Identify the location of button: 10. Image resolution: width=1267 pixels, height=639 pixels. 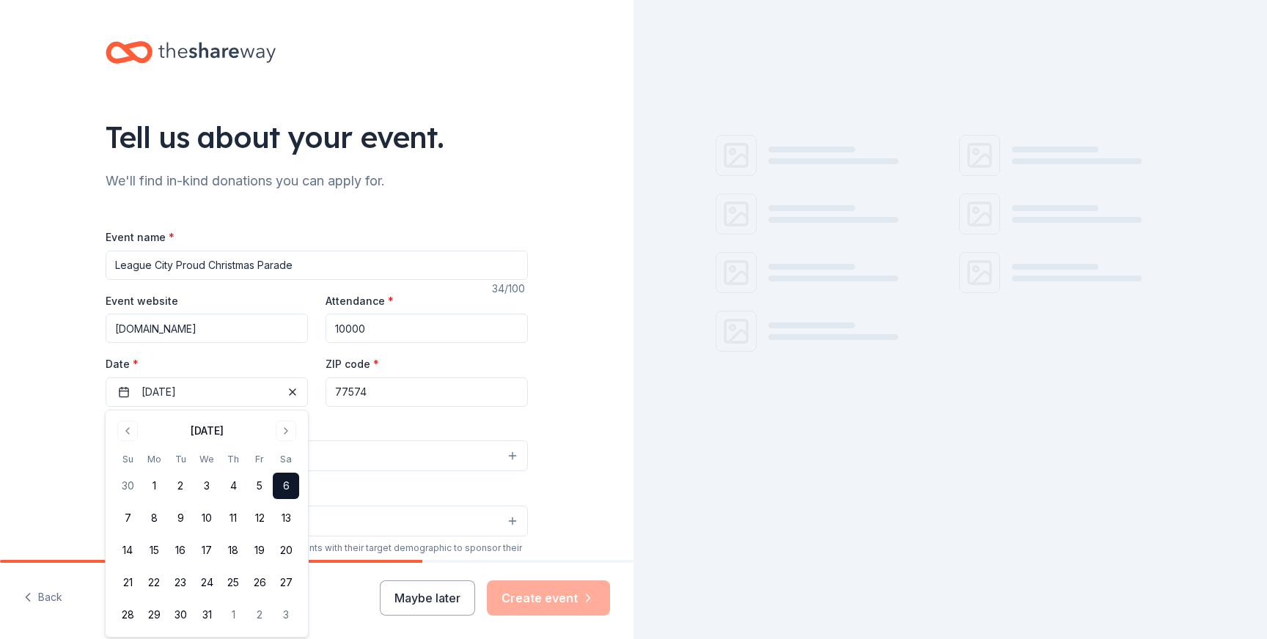
(207, 518).